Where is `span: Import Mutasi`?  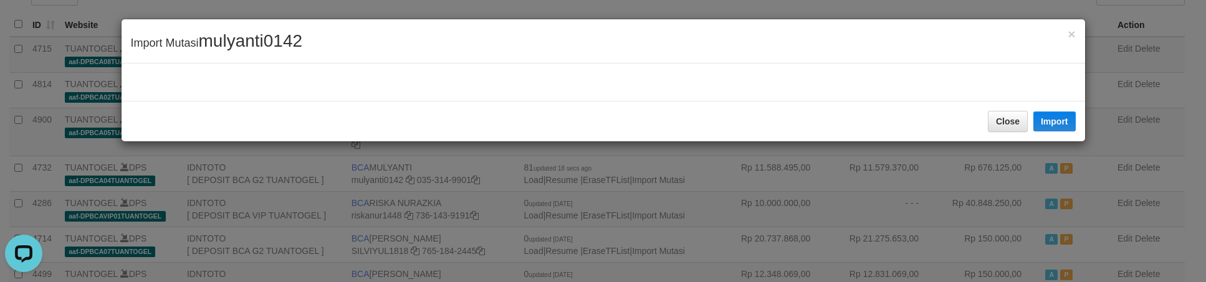 span: Import Mutasi is located at coordinates (217, 43).